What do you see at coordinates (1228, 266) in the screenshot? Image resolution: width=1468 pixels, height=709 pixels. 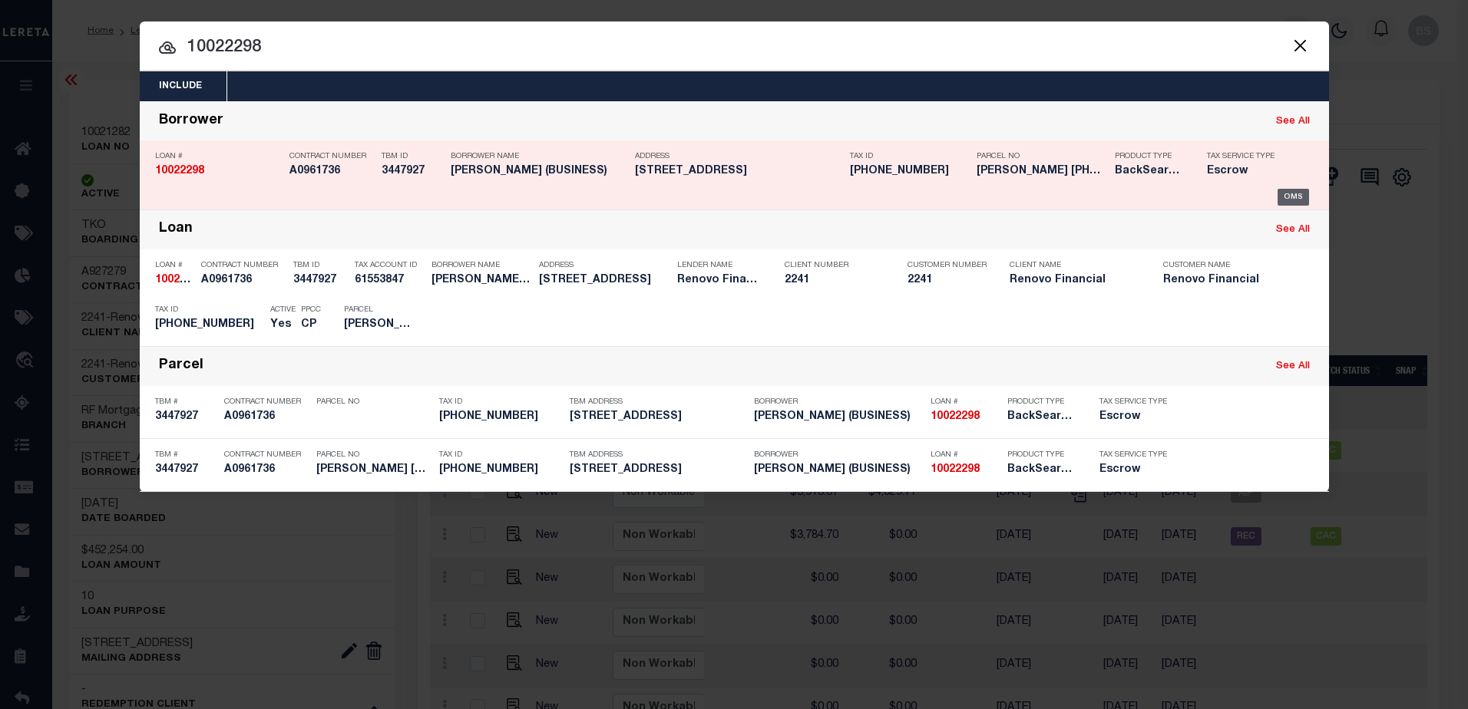 I see `p: Customer Name` at bounding box center [1228, 266].